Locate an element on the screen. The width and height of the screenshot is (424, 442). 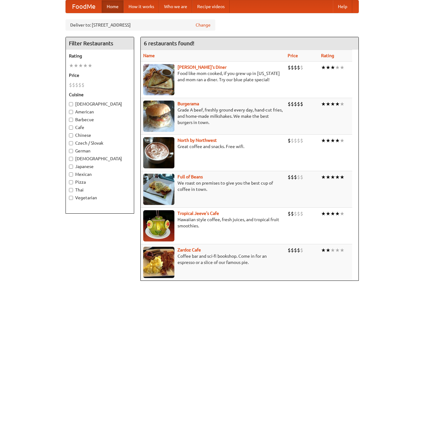
input: Czech / Slovak is located at coordinates (71, 143).